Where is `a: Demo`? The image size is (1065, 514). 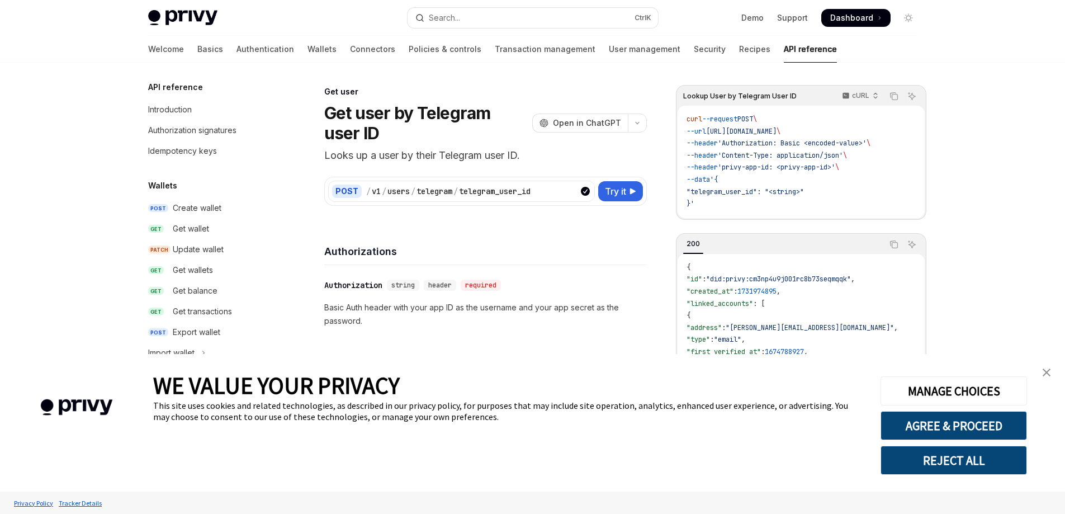
a: Demo is located at coordinates (753, 18).